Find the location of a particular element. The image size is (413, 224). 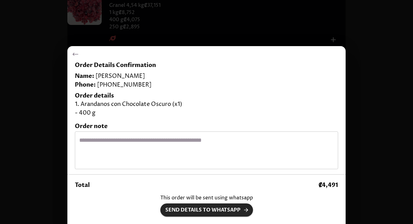

strong: Phone : is located at coordinates (85, 85).